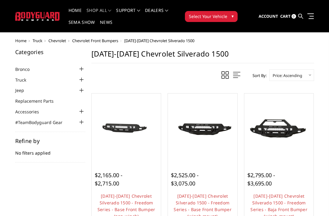 The width and height of the screenshot is (329, 216). I want to click on a: Replacement Parts, so click(38, 101).